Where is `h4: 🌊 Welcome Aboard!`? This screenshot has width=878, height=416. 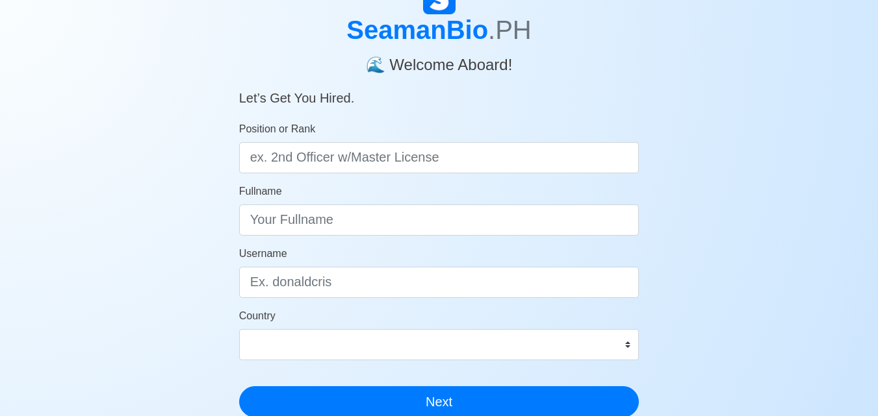 h4: 🌊 Welcome Aboard! is located at coordinates (439, 60).